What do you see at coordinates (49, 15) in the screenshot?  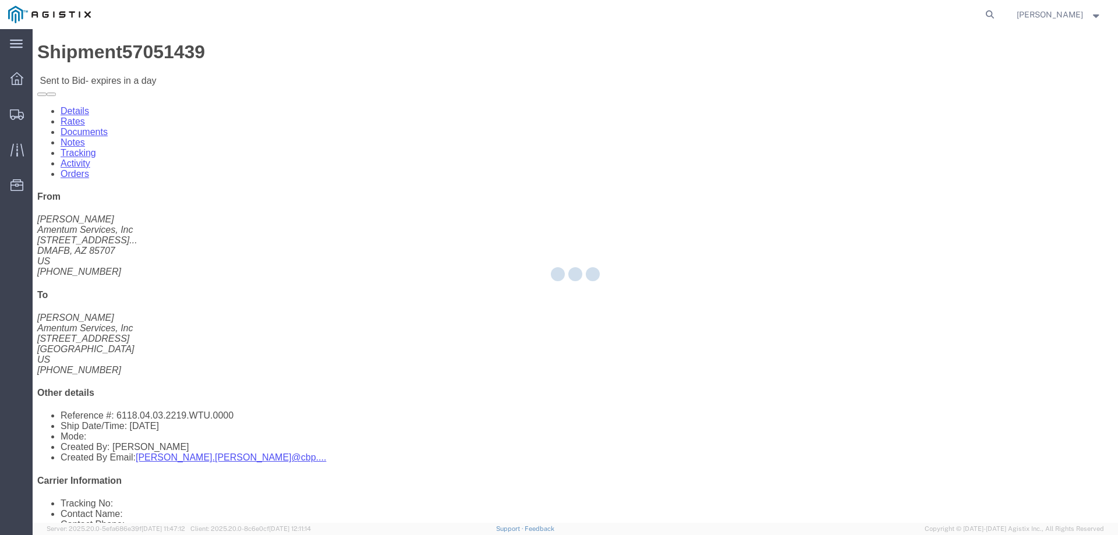 I see `img: logo` at bounding box center [49, 15].